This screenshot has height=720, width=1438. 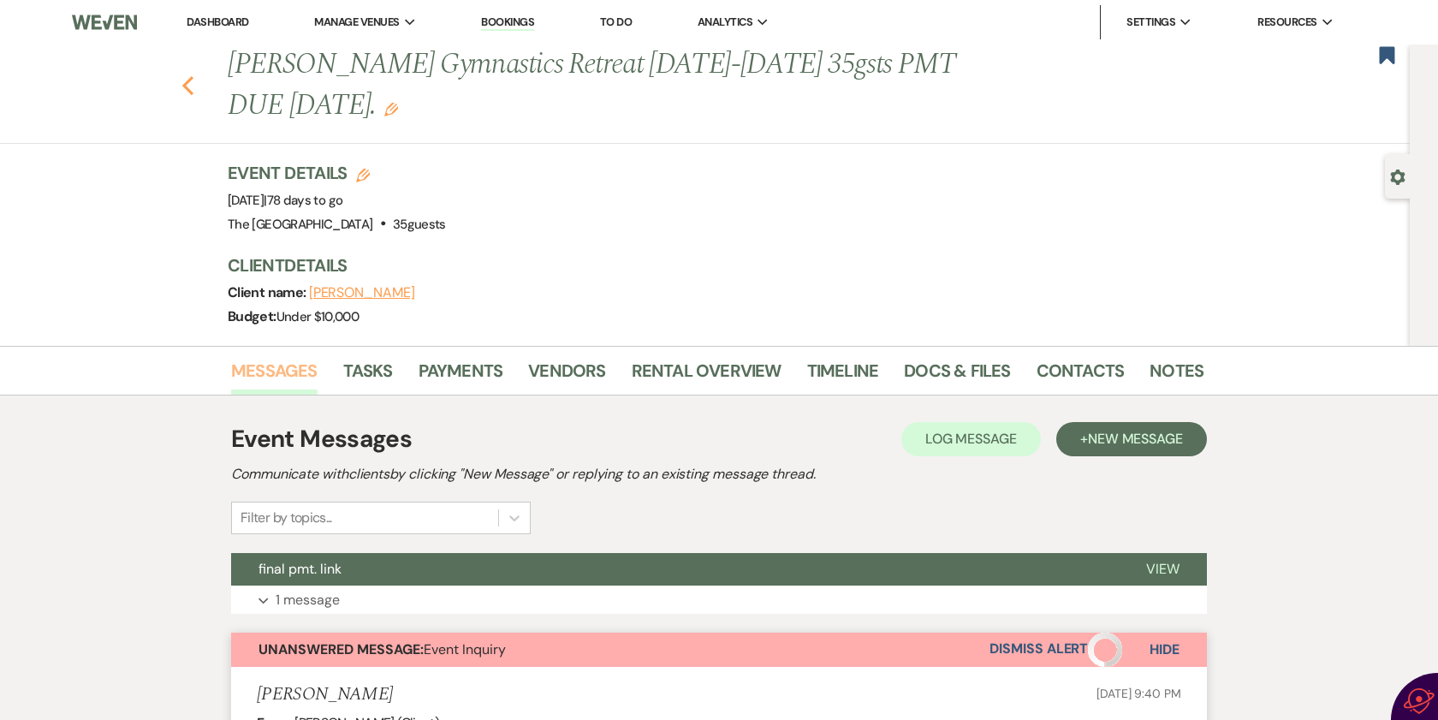 I want to click on h3: Event Details, so click(x=336, y=173).